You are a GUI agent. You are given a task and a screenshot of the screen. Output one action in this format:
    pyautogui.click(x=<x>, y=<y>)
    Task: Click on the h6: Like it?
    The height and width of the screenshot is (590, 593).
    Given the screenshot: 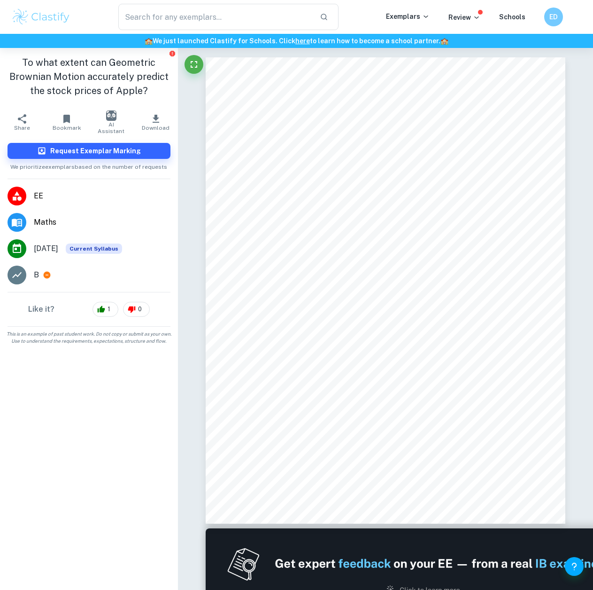 What is the action you would take?
    pyautogui.click(x=41, y=309)
    